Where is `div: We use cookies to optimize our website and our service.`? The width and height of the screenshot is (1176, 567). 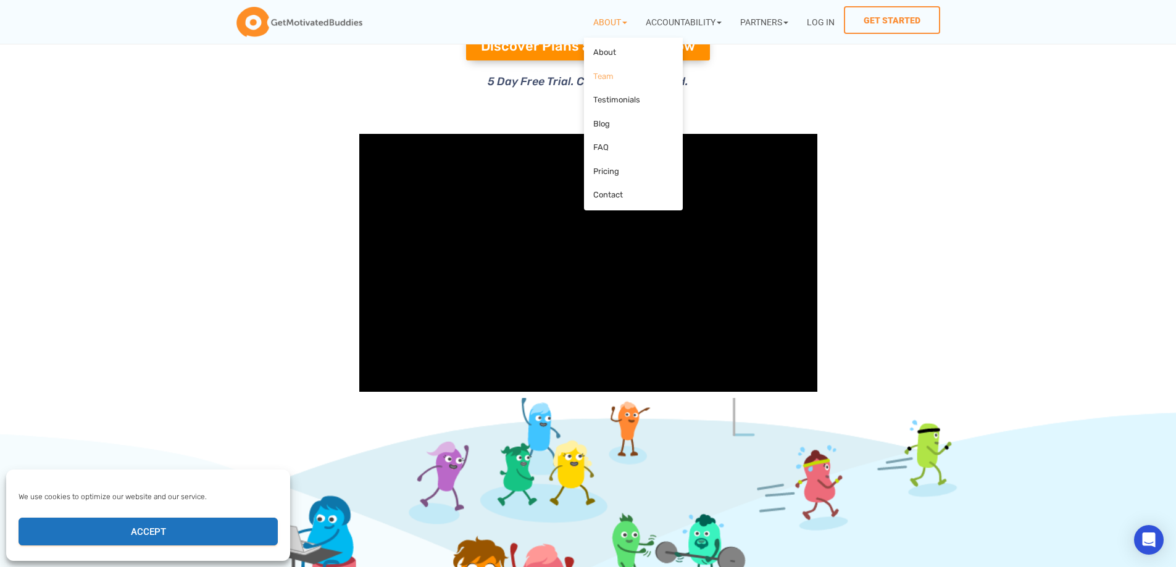 div: We use cookies to optimize our website and our service. is located at coordinates (148, 497).